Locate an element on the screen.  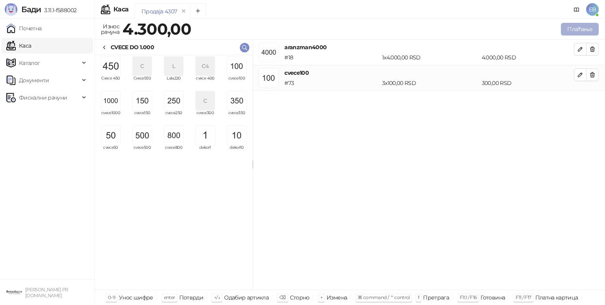
span: cvece1000 is located at coordinates (111, 117).